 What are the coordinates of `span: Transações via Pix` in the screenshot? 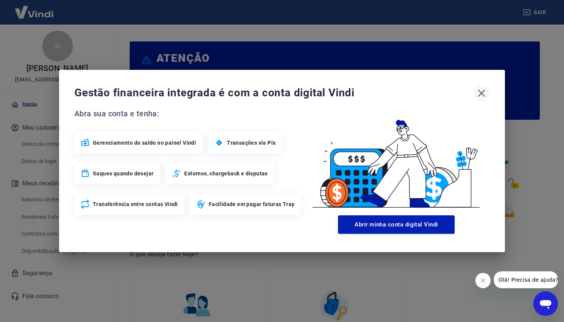 It's located at (251, 143).